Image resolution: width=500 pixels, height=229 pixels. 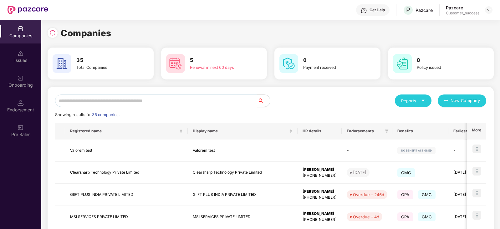 What do you see at coordinates (217, 60) in the screenshot?
I see `h3: 5` at bounding box center [217, 60].